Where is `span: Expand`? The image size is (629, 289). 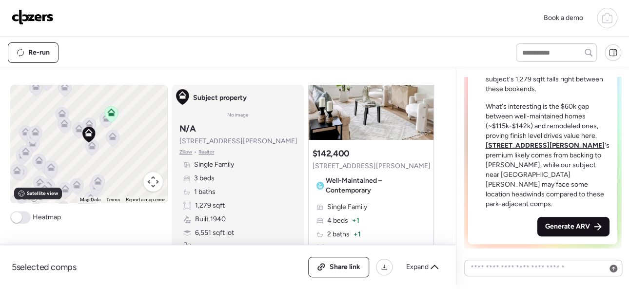
span: Expand is located at coordinates (417, 267).